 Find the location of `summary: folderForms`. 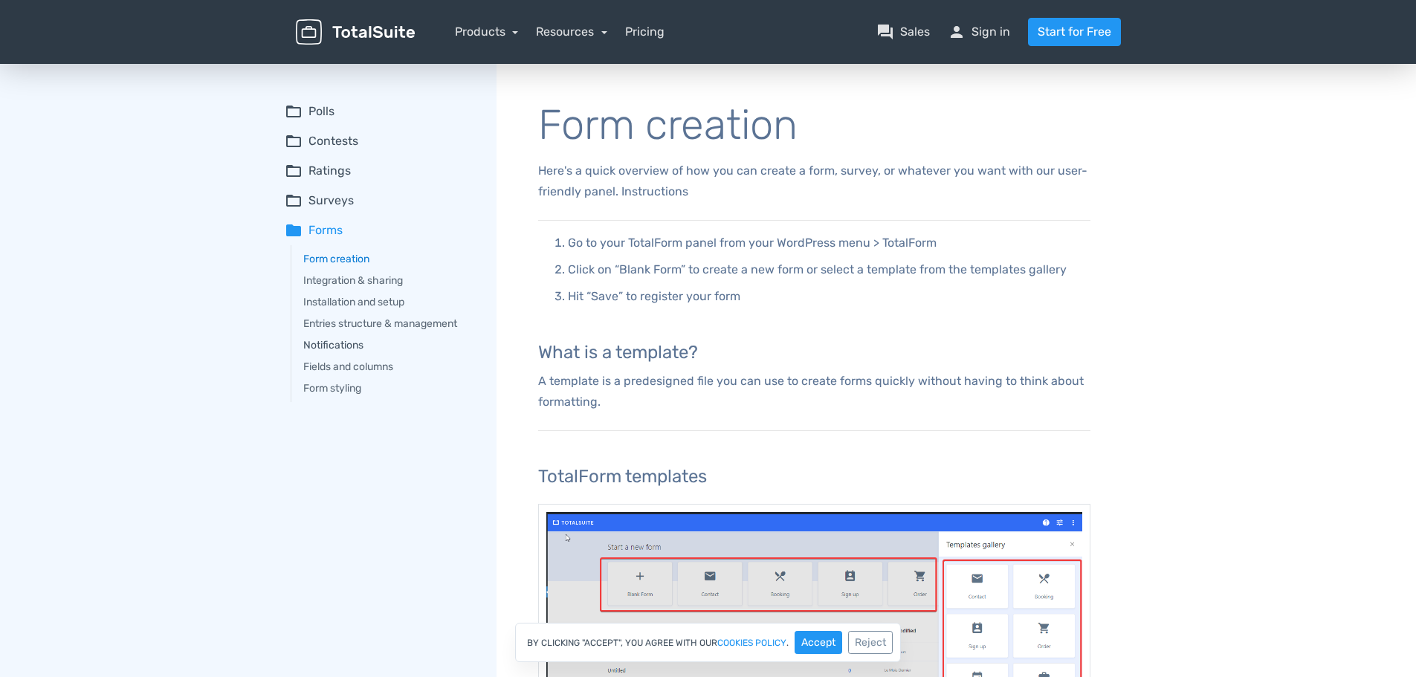

summary: folderForms is located at coordinates (380, 230).